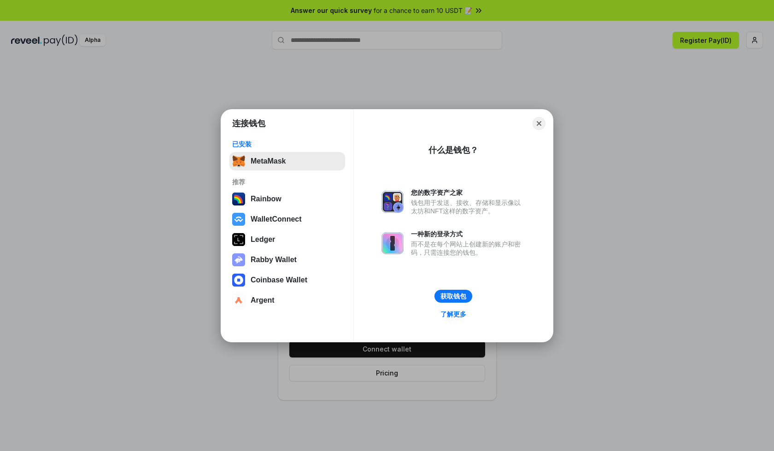  I want to click on div: 什么是钱包？, so click(453, 150).